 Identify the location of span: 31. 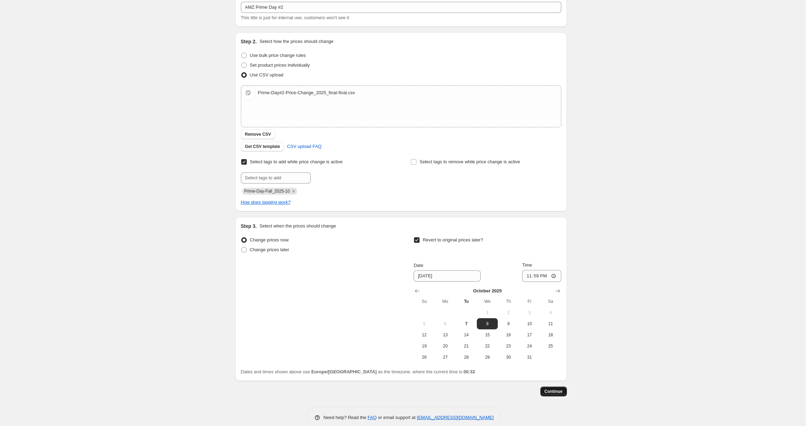
(529, 357).